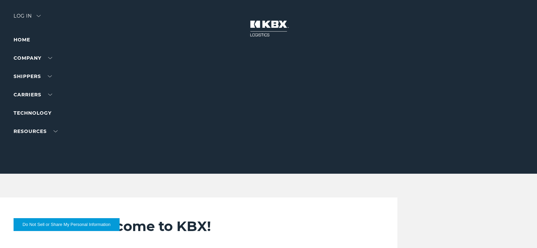 The image size is (537, 248). I want to click on div: Log in, so click(27, 18).